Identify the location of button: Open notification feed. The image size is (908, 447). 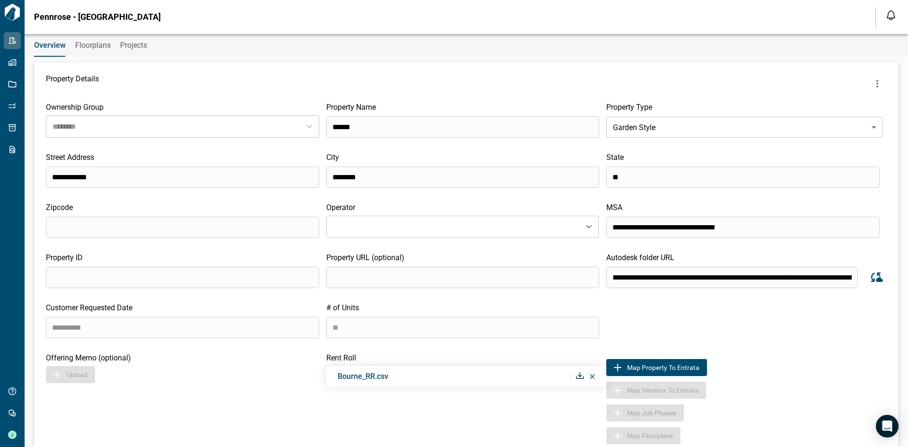
(891, 15).